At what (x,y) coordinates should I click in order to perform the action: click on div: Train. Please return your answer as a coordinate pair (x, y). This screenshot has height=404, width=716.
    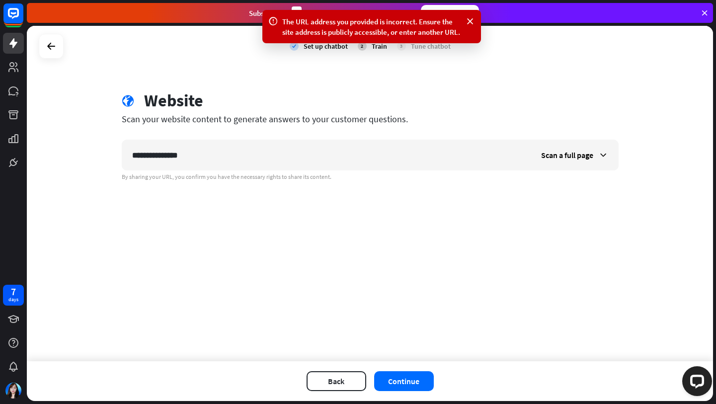
    Looking at the image, I should click on (379, 46).